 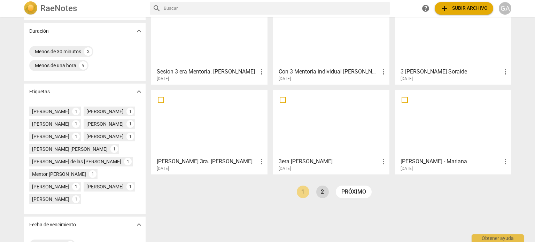 I want to click on h3: Cintia Alvado - Mariana, so click(x=450, y=162).